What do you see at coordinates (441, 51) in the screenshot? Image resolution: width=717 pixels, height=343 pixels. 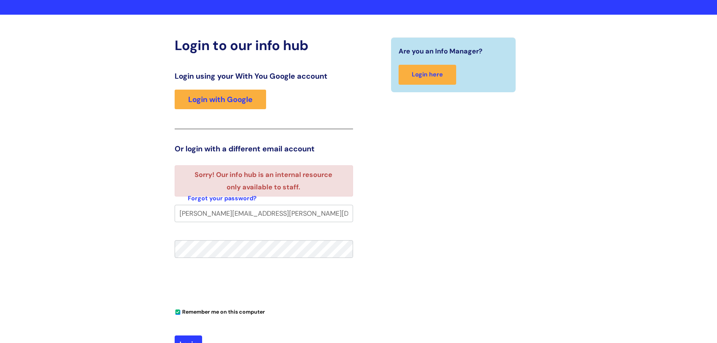 I see `span: Are you an Info Manager?` at bounding box center [441, 51].